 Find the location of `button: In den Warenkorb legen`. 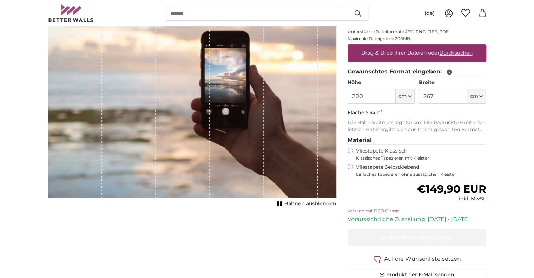

button: In den Warenkorb legen is located at coordinates (417, 237).